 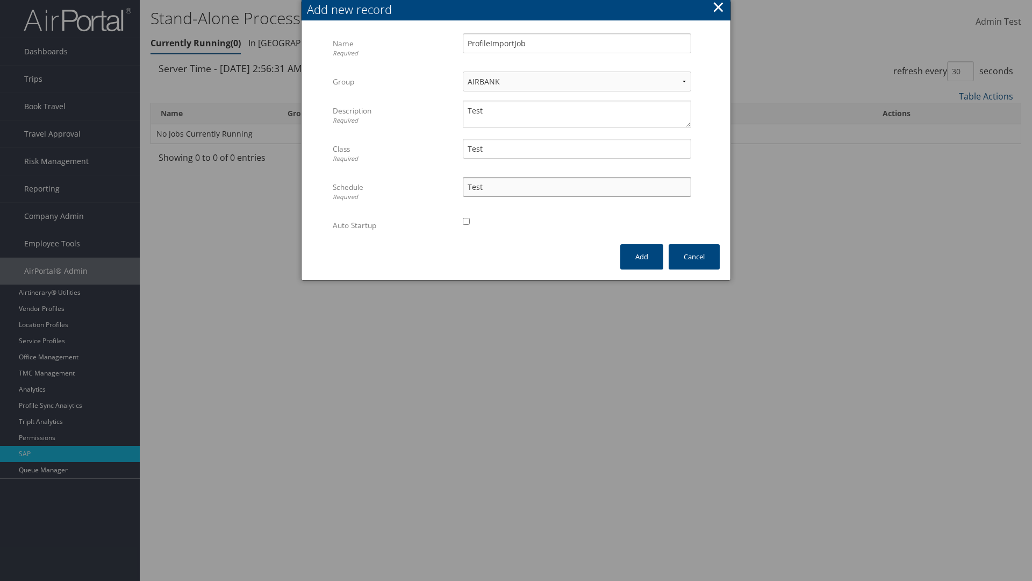 I want to click on label: Name, so click(x=394, y=48).